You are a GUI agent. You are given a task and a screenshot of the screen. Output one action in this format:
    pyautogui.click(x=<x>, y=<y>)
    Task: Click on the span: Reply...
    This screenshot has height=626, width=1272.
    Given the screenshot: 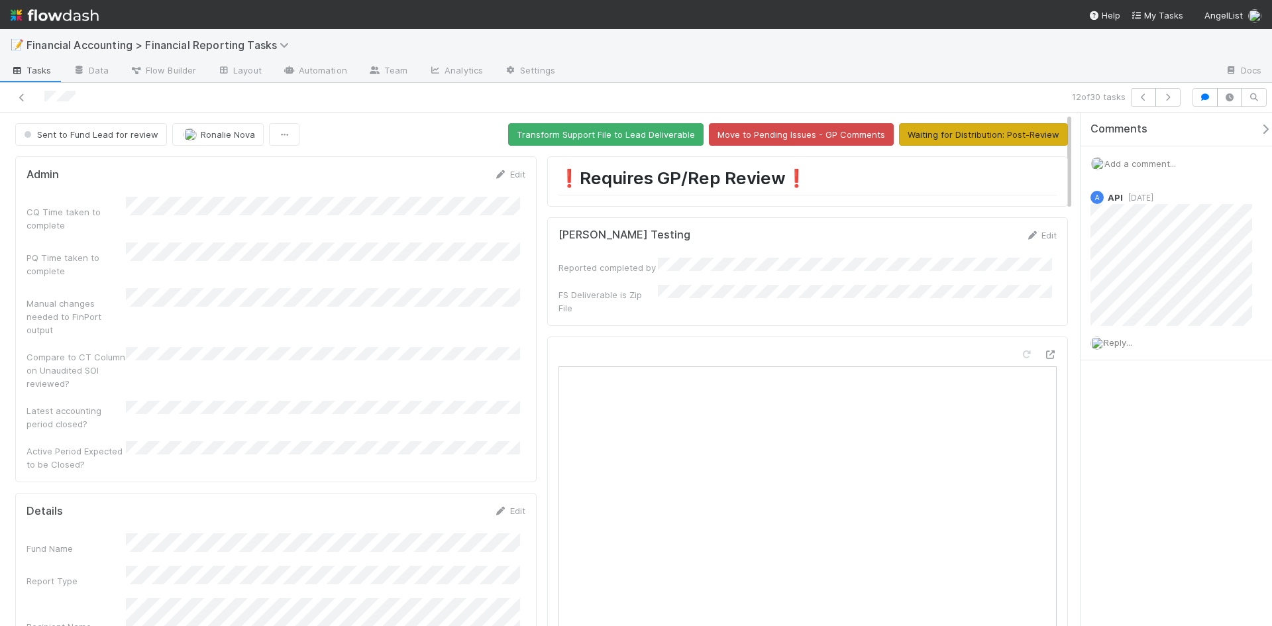 What is the action you would take?
    pyautogui.click(x=1118, y=343)
    